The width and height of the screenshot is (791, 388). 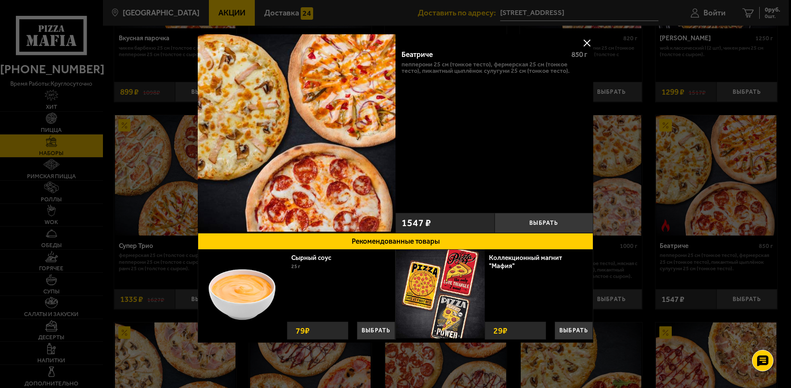 What do you see at coordinates (494, 68) in the screenshot?
I see `p: Пепперони 25 см (тонкое тесто), Фермерская 25 см (тонкое тесто), Пикантный цыплёнок сулугуни 25 с...` at bounding box center [494, 68].